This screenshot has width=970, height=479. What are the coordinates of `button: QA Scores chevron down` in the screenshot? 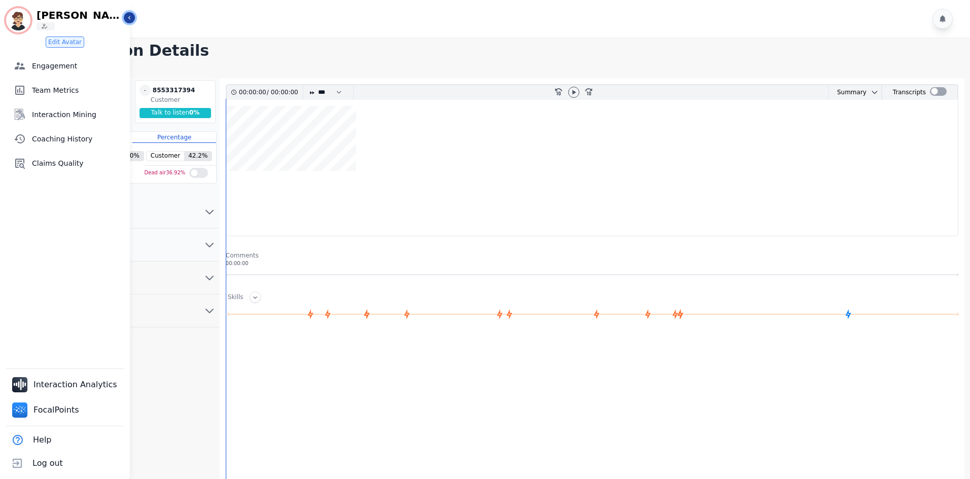 It's located at (131, 245).